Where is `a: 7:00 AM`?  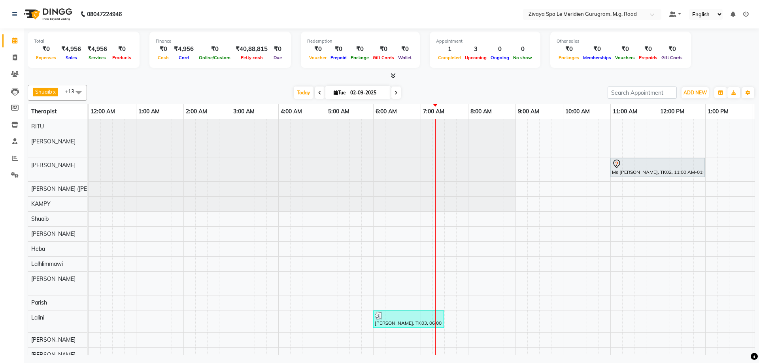 a: 7:00 AM is located at coordinates (434, 111).